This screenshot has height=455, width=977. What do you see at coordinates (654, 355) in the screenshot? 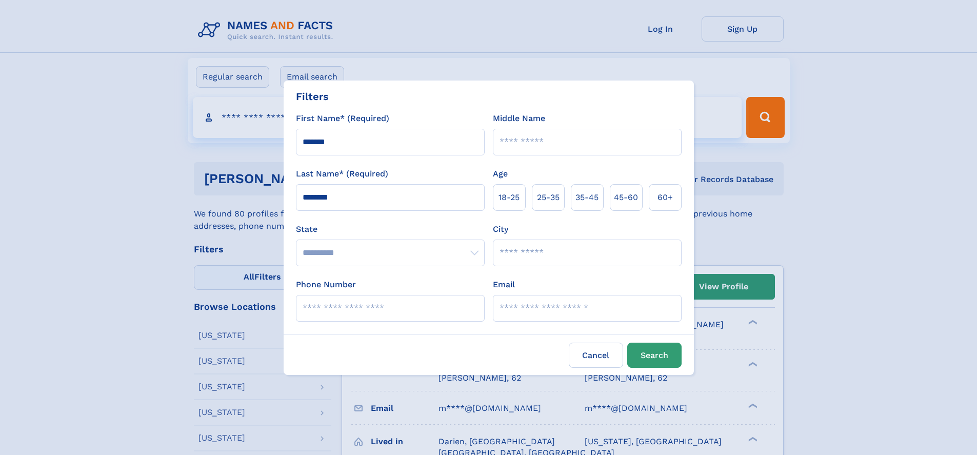
I see `button: Search` at bounding box center [654, 355].